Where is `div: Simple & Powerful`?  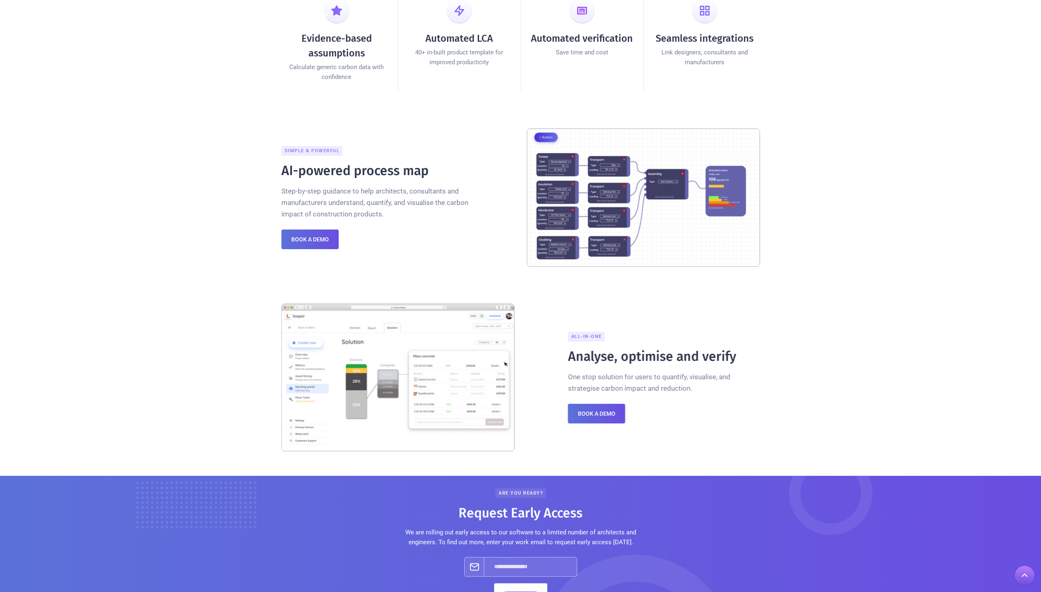 div: Simple & Powerful is located at coordinates (312, 151).